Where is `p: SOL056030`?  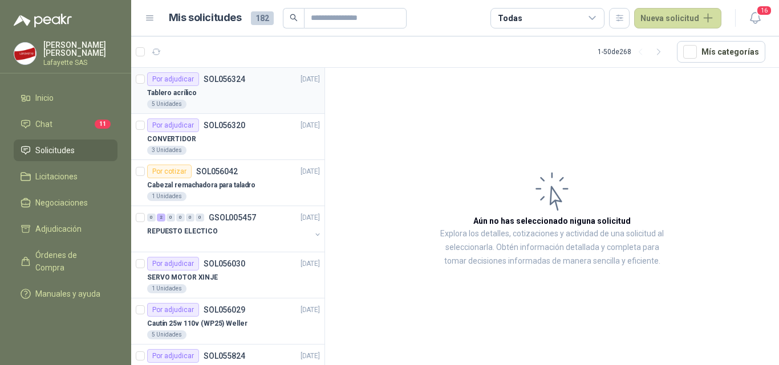
p: SOL056030 is located at coordinates (224, 264).